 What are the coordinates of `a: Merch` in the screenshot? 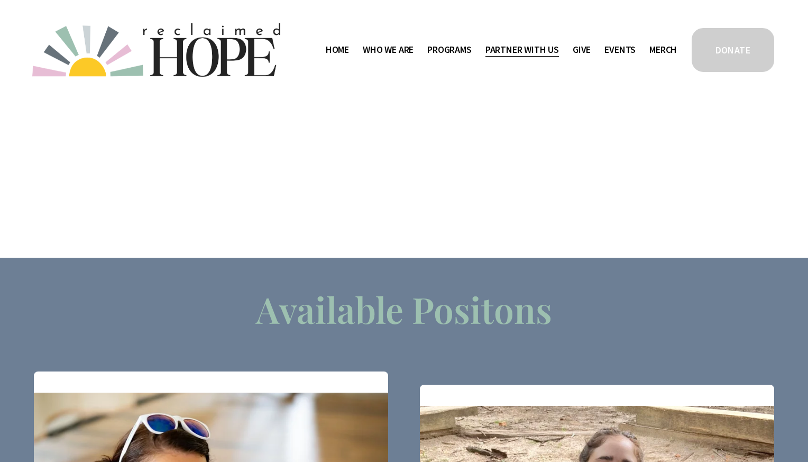 It's located at (663, 50).